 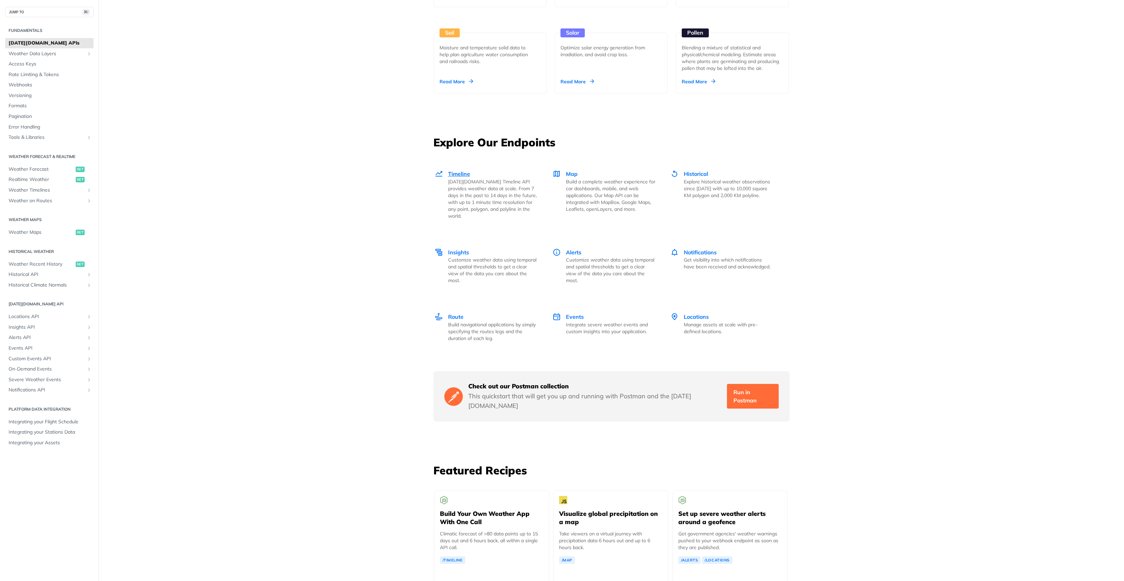 I want to click on span: Insights API, so click(x=47, y=327).